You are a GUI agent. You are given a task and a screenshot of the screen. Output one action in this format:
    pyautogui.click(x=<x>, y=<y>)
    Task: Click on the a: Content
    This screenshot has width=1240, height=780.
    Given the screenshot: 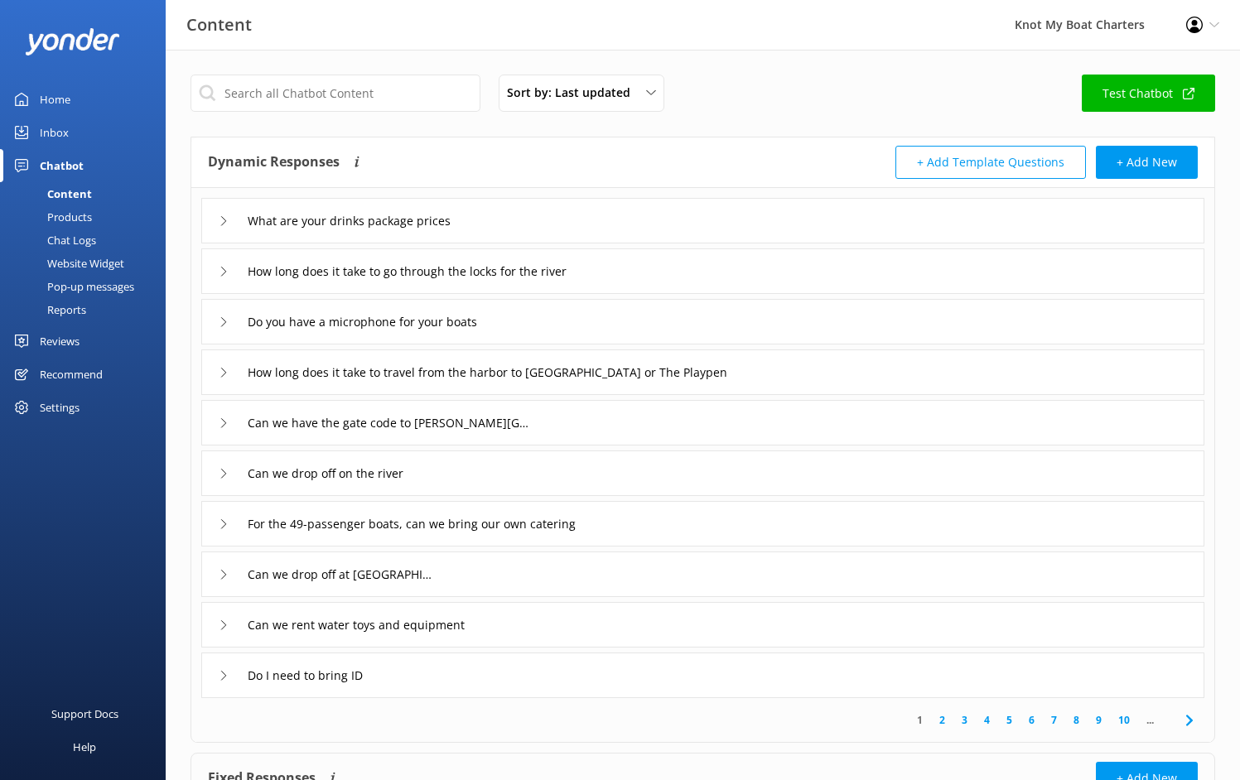 What is the action you would take?
    pyautogui.click(x=88, y=194)
    